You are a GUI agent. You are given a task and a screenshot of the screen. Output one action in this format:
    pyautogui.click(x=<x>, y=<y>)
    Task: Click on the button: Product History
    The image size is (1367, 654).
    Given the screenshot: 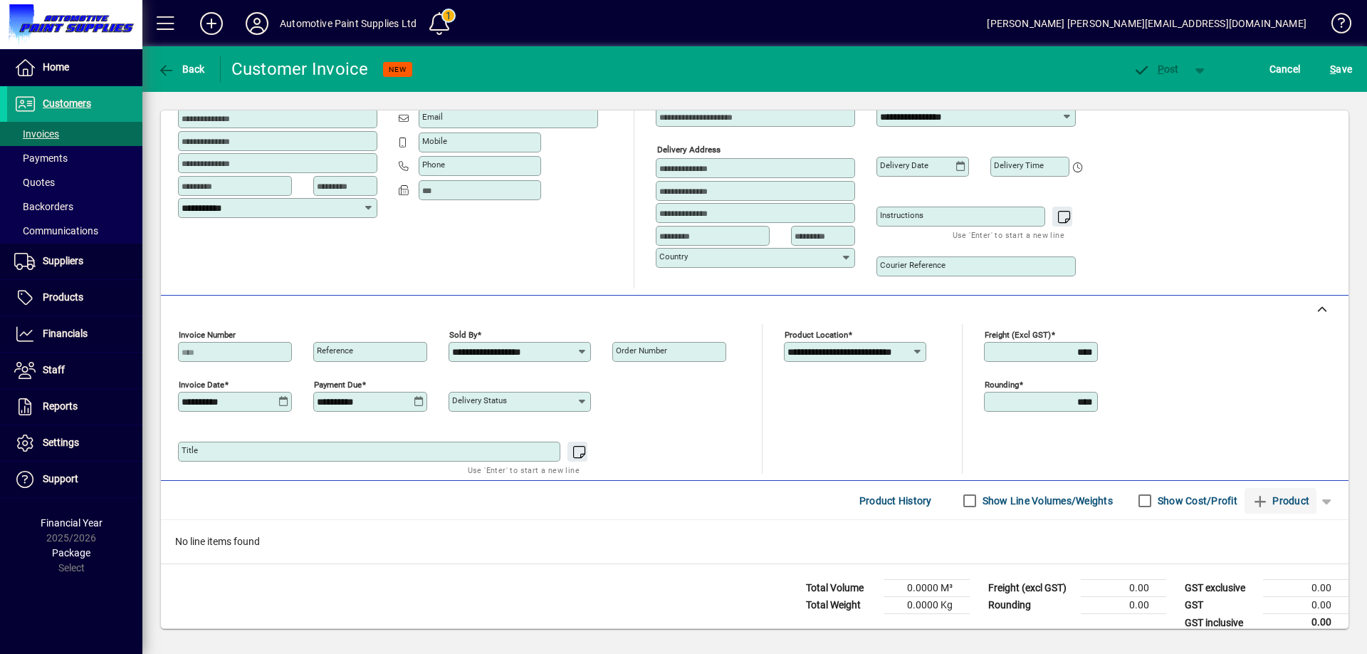 What is the action you would take?
    pyautogui.click(x=896, y=500)
    